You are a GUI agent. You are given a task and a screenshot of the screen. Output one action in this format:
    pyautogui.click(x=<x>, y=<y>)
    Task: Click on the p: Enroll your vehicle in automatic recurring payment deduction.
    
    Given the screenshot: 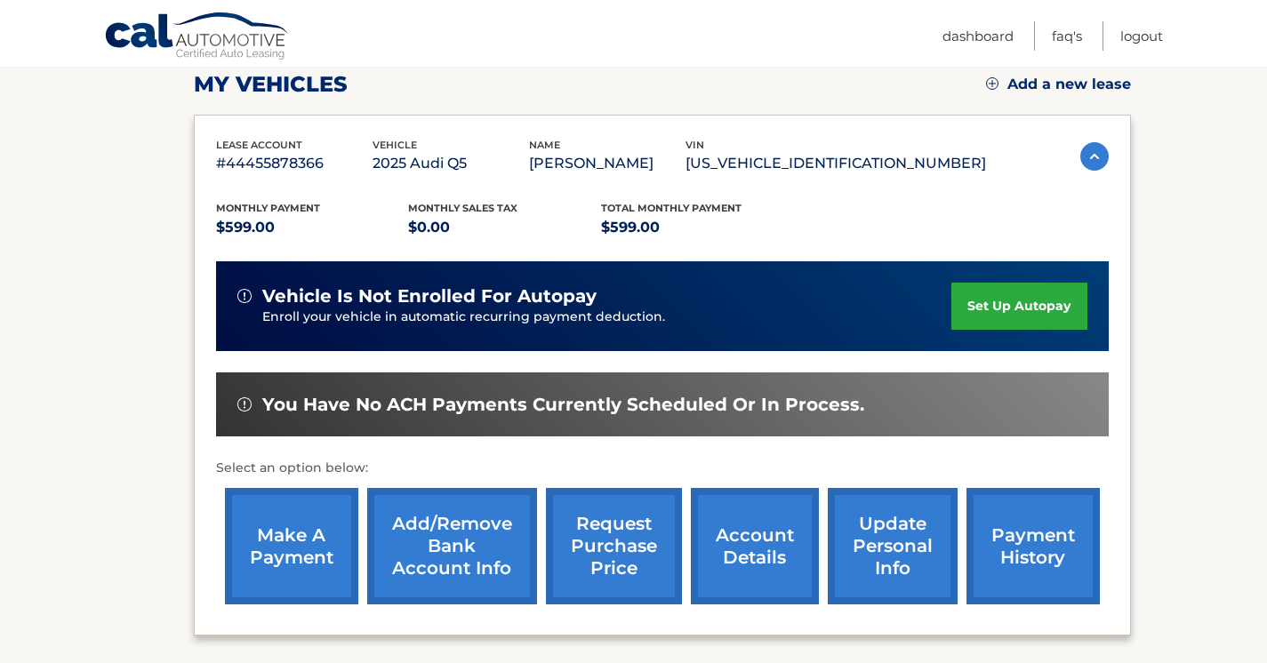 What is the action you would take?
    pyautogui.click(x=607, y=317)
    